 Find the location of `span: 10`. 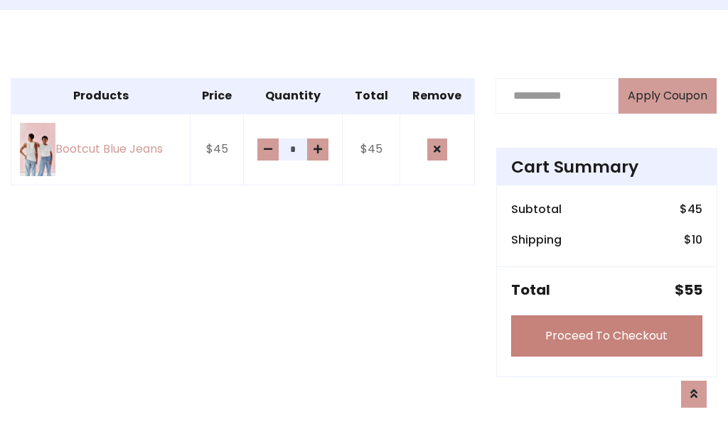

span: 10 is located at coordinates (697, 240).